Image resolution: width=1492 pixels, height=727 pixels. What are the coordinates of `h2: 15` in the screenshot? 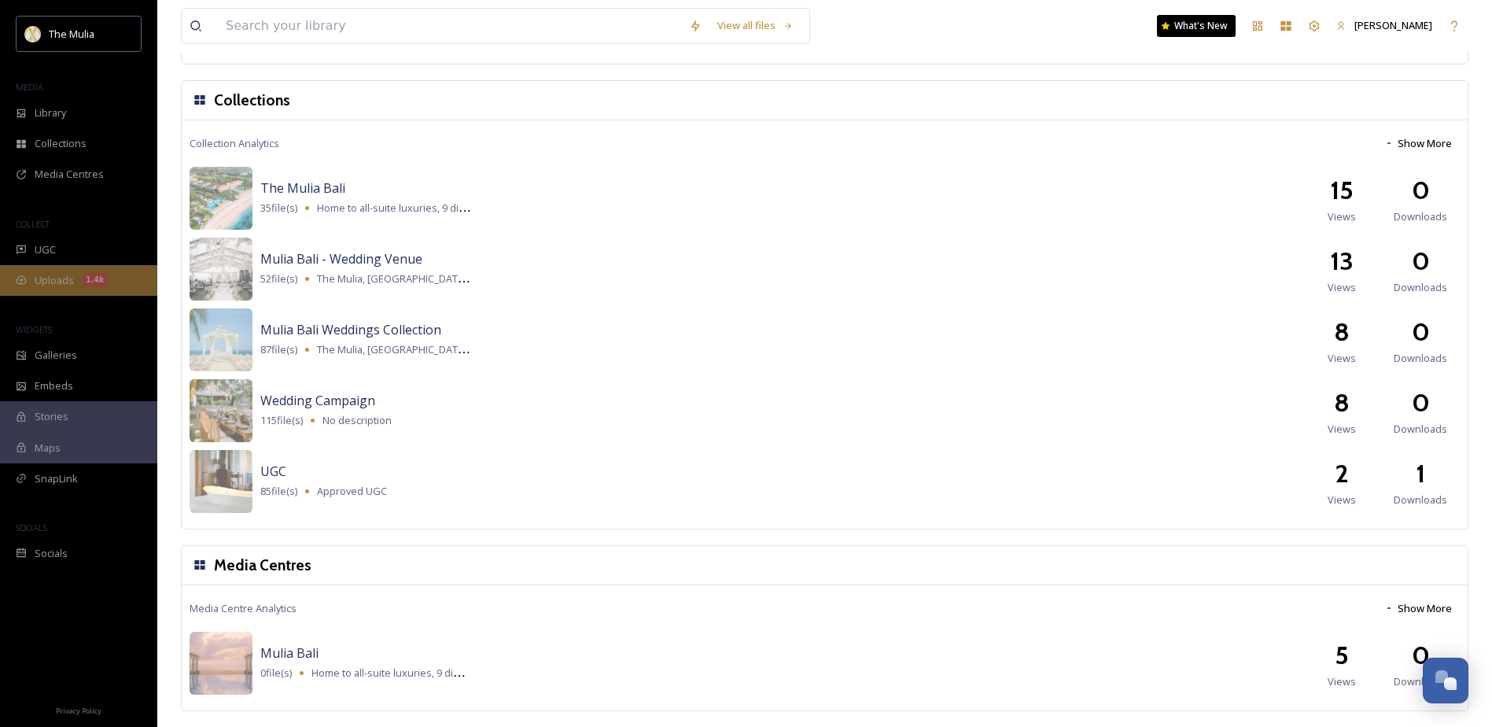 It's located at (1342, 190).